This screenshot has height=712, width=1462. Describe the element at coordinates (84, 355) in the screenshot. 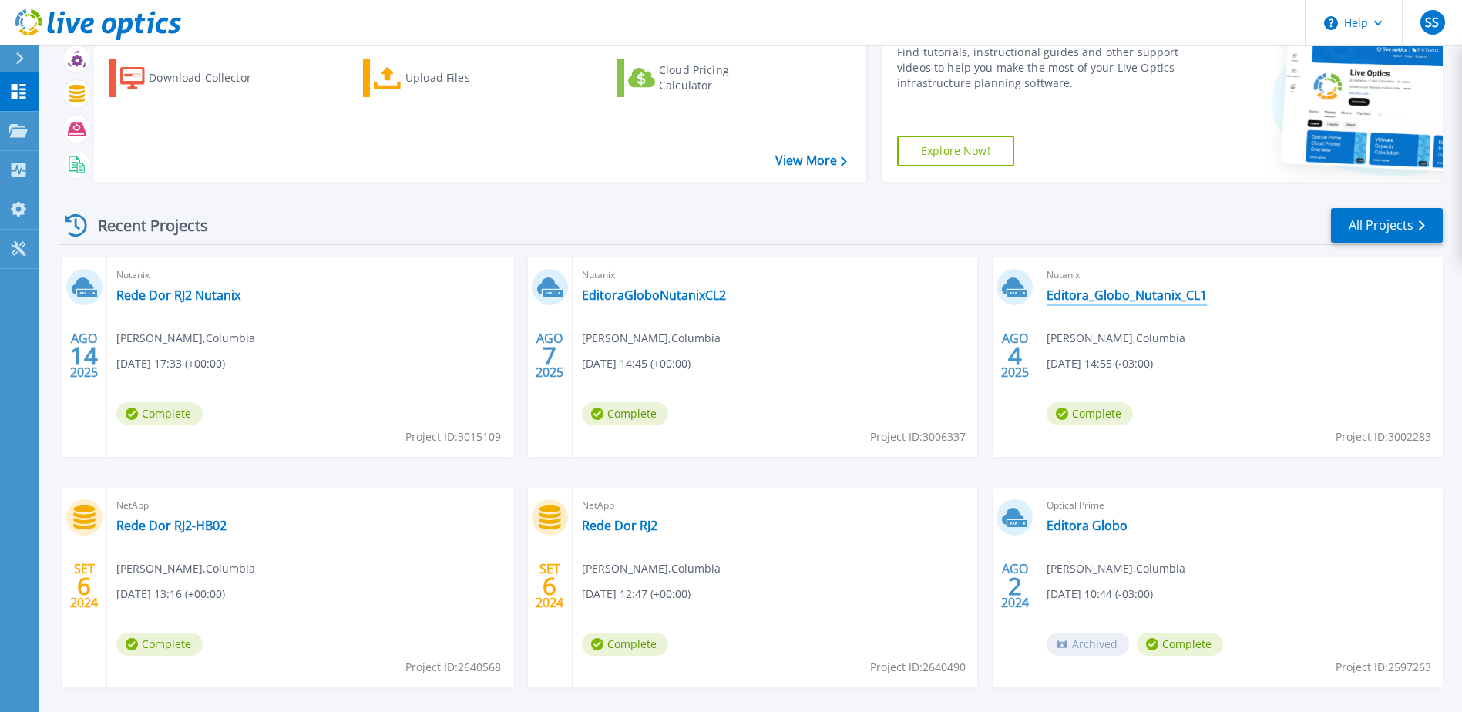

I see `span: 14` at that location.